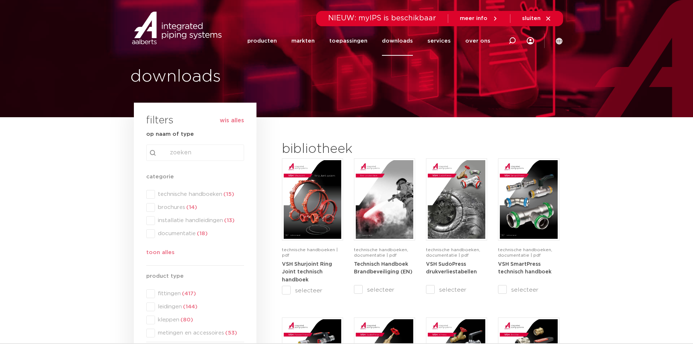 This screenshot has height=344, width=693. What do you see at coordinates (348, 41) in the screenshot?
I see `a: toepassingen` at bounding box center [348, 41].